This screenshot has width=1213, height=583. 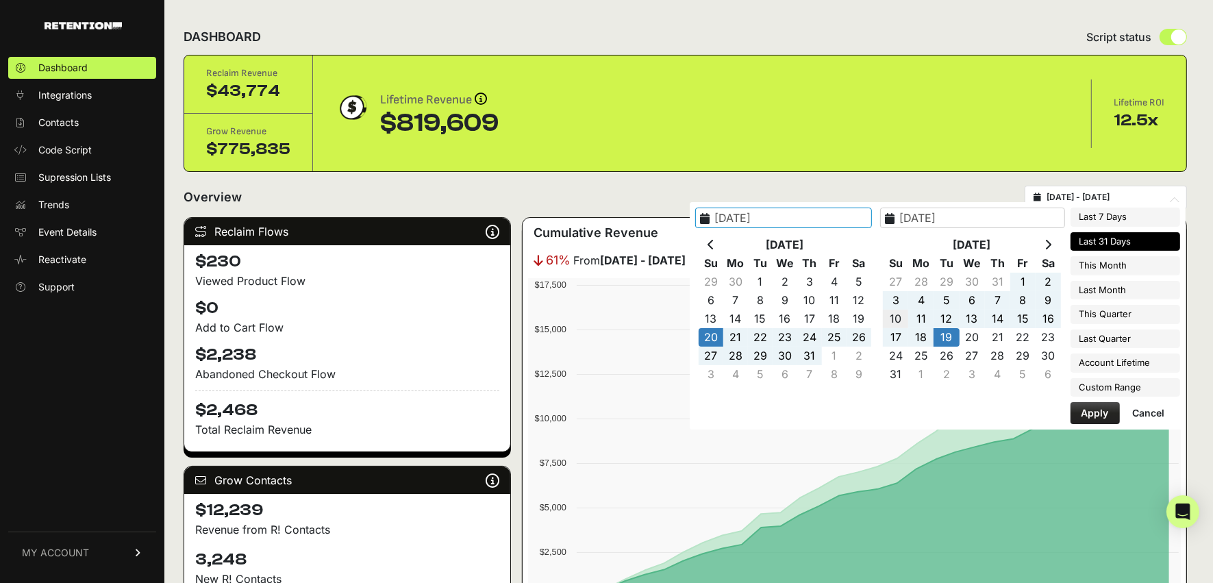 I want to click on text: $17,500, so click(x=550, y=284).